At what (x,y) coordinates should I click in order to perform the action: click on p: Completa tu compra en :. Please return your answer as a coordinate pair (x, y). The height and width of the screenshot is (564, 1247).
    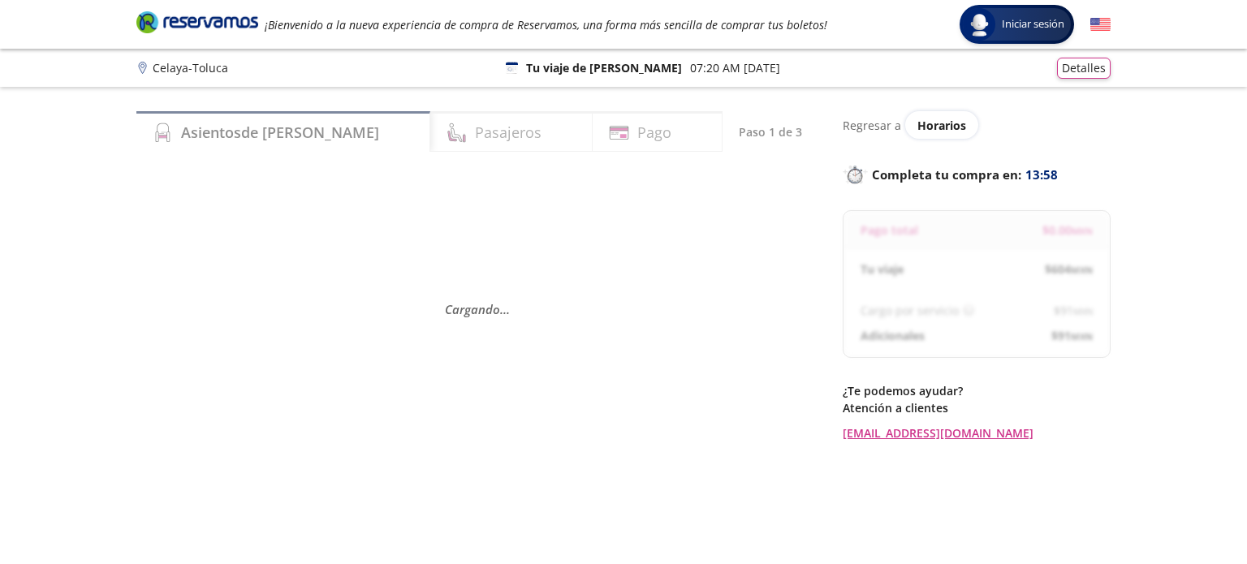
    Looking at the image, I should click on (977, 175).